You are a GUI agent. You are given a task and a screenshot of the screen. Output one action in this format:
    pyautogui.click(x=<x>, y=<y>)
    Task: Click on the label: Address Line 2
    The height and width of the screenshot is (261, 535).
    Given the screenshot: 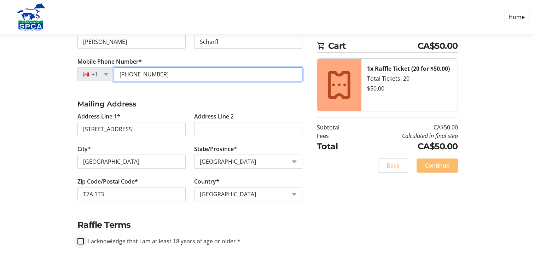 What is the action you would take?
    pyautogui.click(x=214, y=116)
    